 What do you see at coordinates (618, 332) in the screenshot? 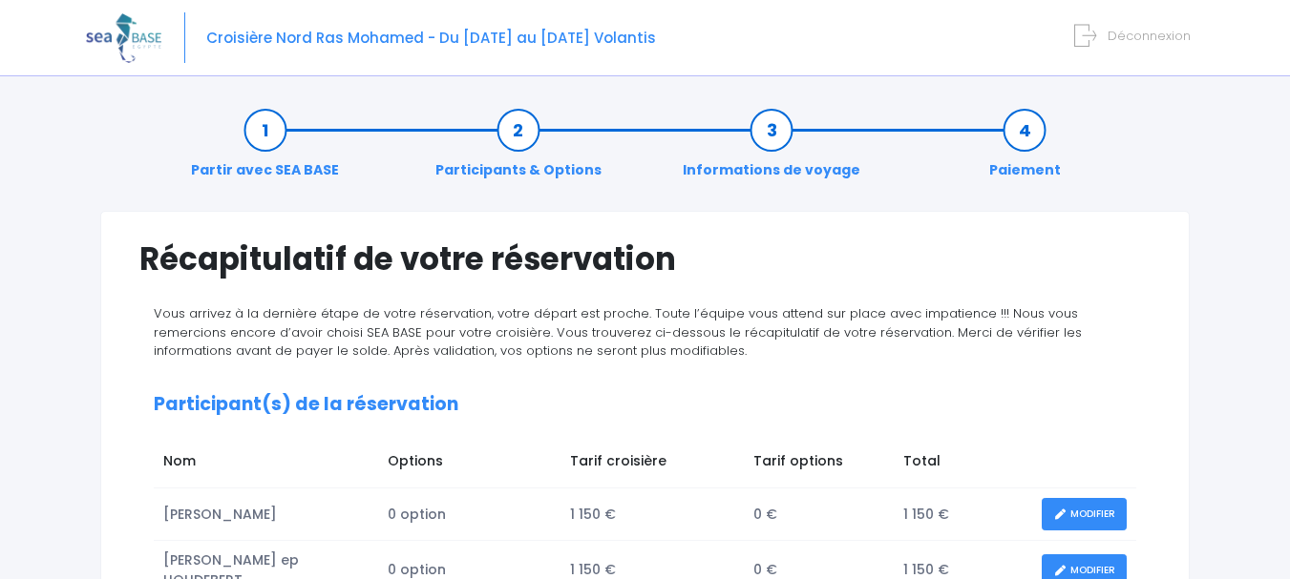
I see `span: Vous arrivez à la dernière étape de votre réservation, votre départ est proche. Toute l’équipe vo...` at bounding box center [618, 332].